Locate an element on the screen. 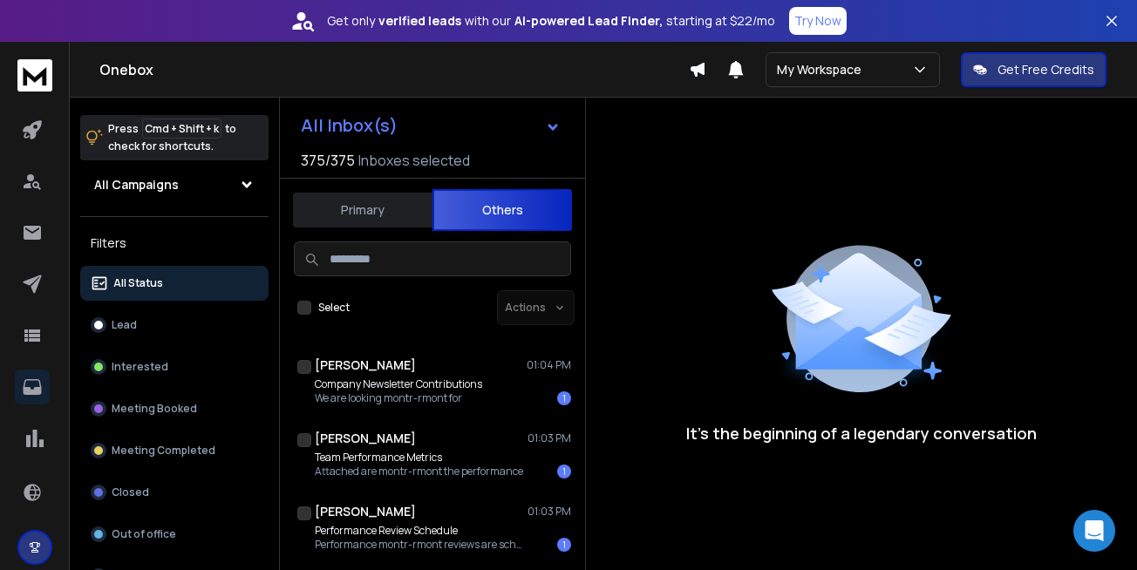 The width and height of the screenshot is (1137, 570). button: Lead is located at coordinates (174, 325).